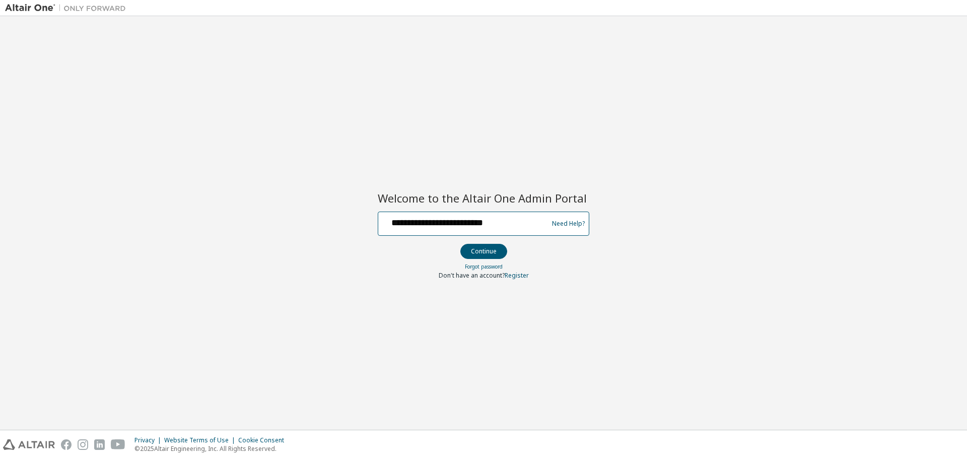  Describe the element at coordinates (471, 275) in the screenshot. I see `span: Don't have an account?` at that location.